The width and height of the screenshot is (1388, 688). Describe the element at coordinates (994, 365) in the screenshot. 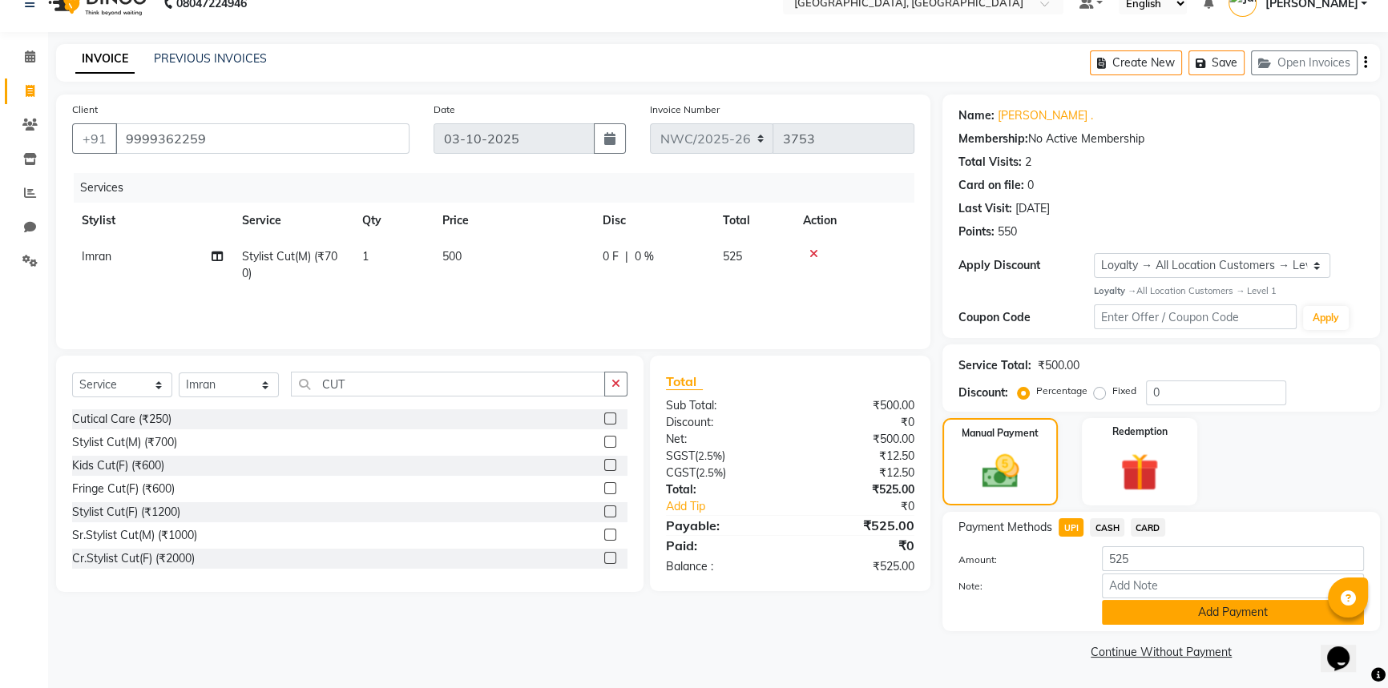

I see `div: Service Total:` at that location.